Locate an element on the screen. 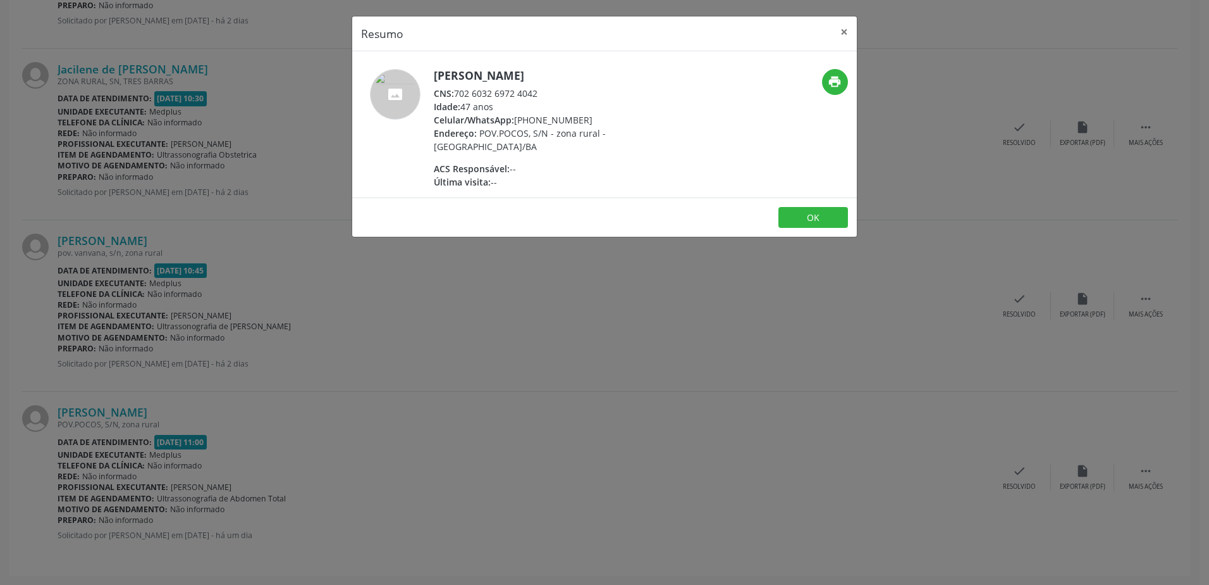  span: CNS: is located at coordinates (444, 93).